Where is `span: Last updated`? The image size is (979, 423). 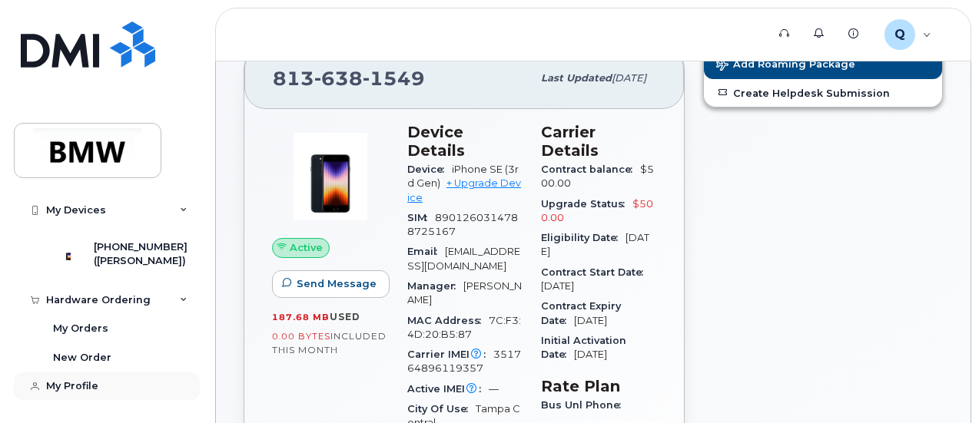
span: Last updated is located at coordinates (576, 78).